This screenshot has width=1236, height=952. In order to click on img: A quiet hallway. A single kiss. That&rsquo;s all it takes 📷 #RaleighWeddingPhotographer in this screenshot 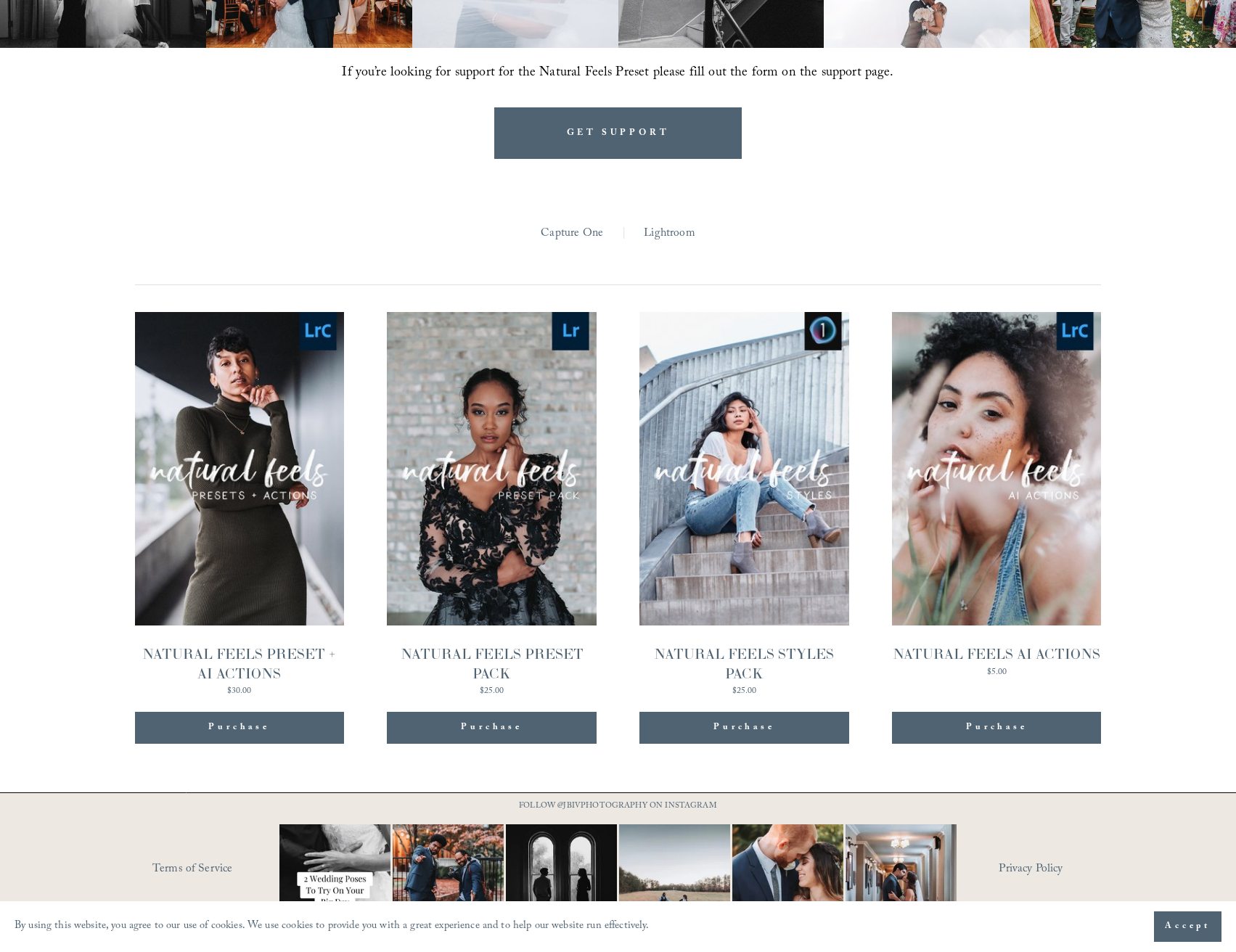, I will do `click(901, 879)`.